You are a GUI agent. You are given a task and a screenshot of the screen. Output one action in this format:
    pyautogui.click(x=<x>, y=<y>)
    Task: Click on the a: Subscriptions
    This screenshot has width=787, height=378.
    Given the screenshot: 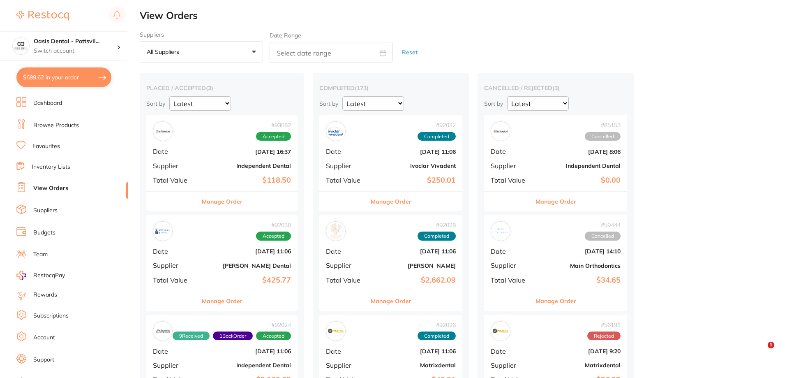 What is the action you would take?
    pyautogui.click(x=51, y=316)
    